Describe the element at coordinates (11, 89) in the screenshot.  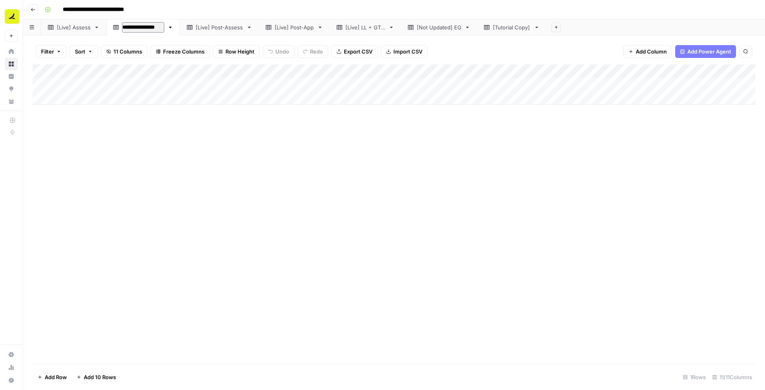
I see `a: Opportunities` at that location.